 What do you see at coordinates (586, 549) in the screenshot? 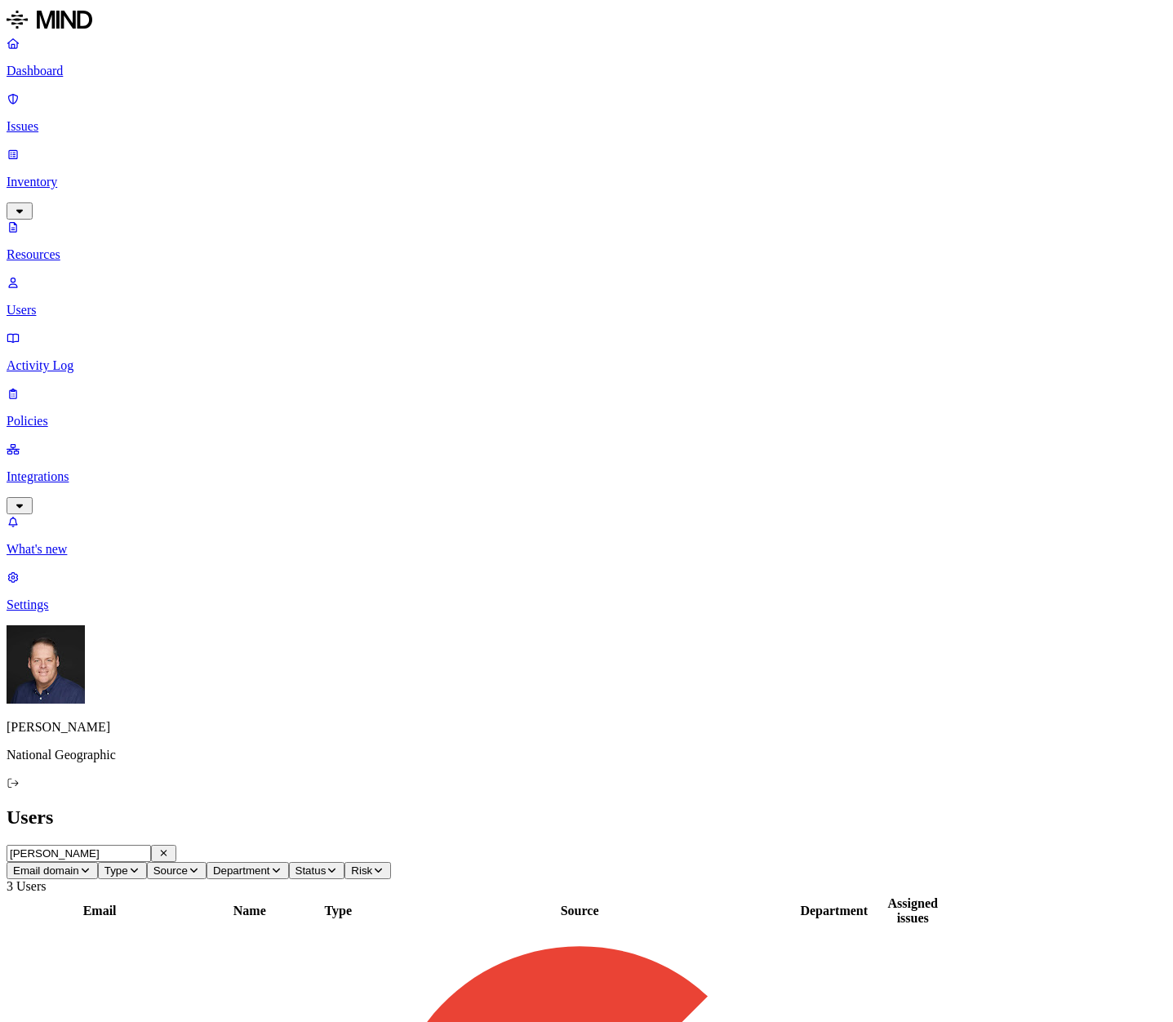
I see `p: What's new` at bounding box center [586, 549].